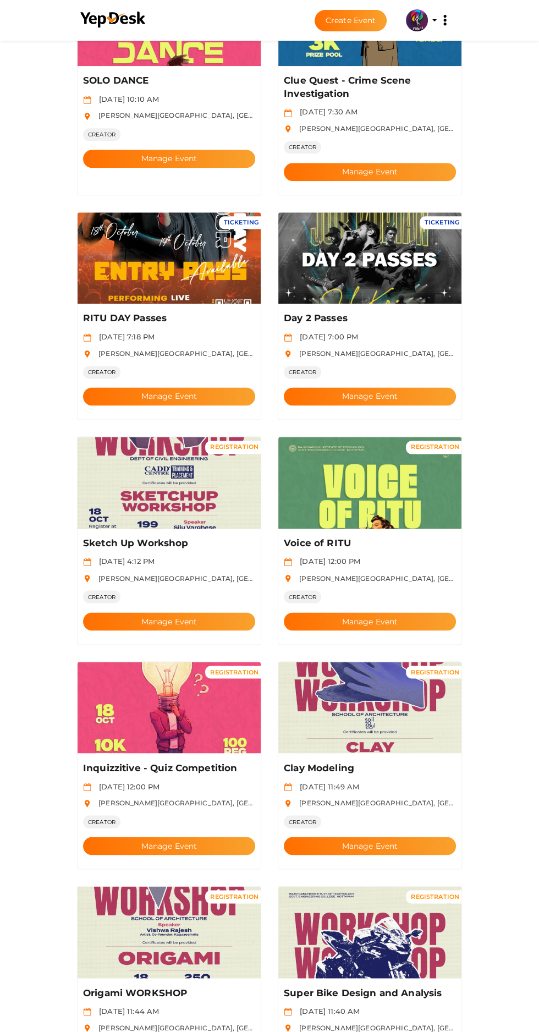  I want to click on img: VJDE0LPT_normal.jpeg, so click(169, 258).